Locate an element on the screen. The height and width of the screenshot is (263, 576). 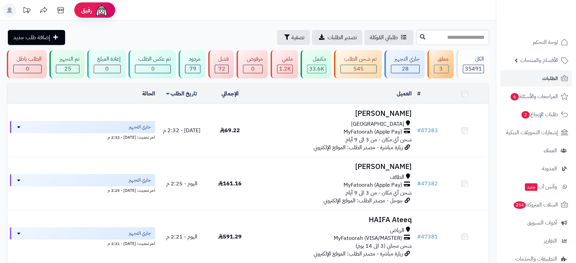
a: #47383 is located at coordinates (427, 131).